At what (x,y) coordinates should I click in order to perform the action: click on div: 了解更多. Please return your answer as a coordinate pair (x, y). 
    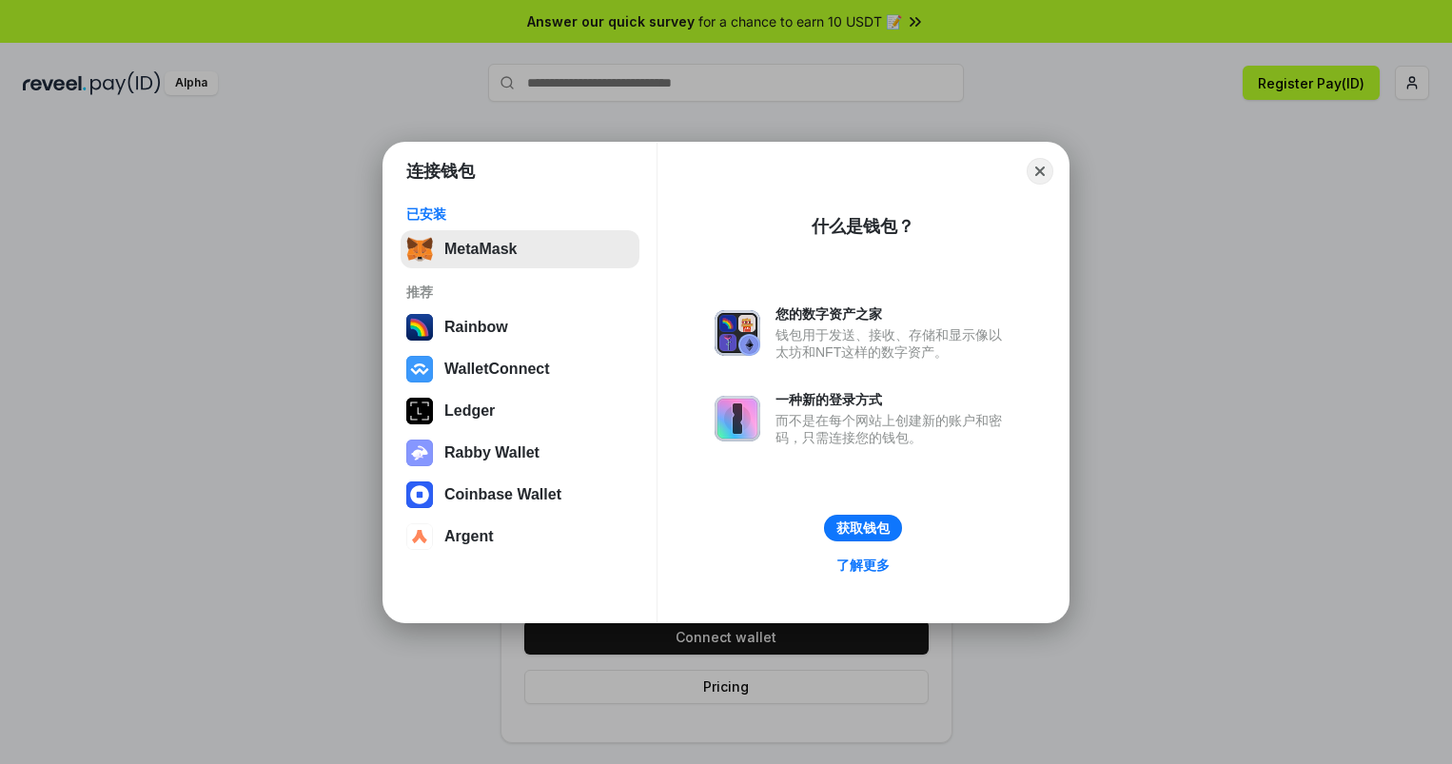
    Looking at the image, I should click on (863, 565).